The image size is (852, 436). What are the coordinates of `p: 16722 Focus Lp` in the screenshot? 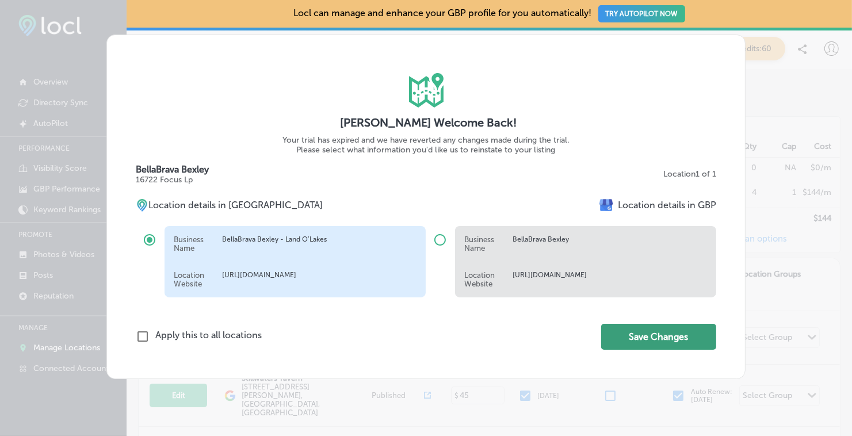 It's located at (172, 180).